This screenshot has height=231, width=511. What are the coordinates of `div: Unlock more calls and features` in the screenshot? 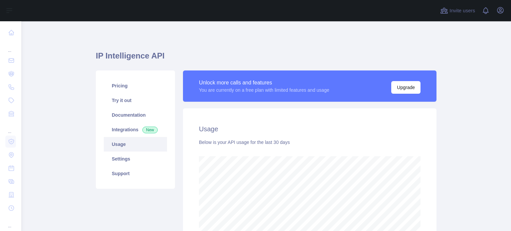 It's located at (264, 83).